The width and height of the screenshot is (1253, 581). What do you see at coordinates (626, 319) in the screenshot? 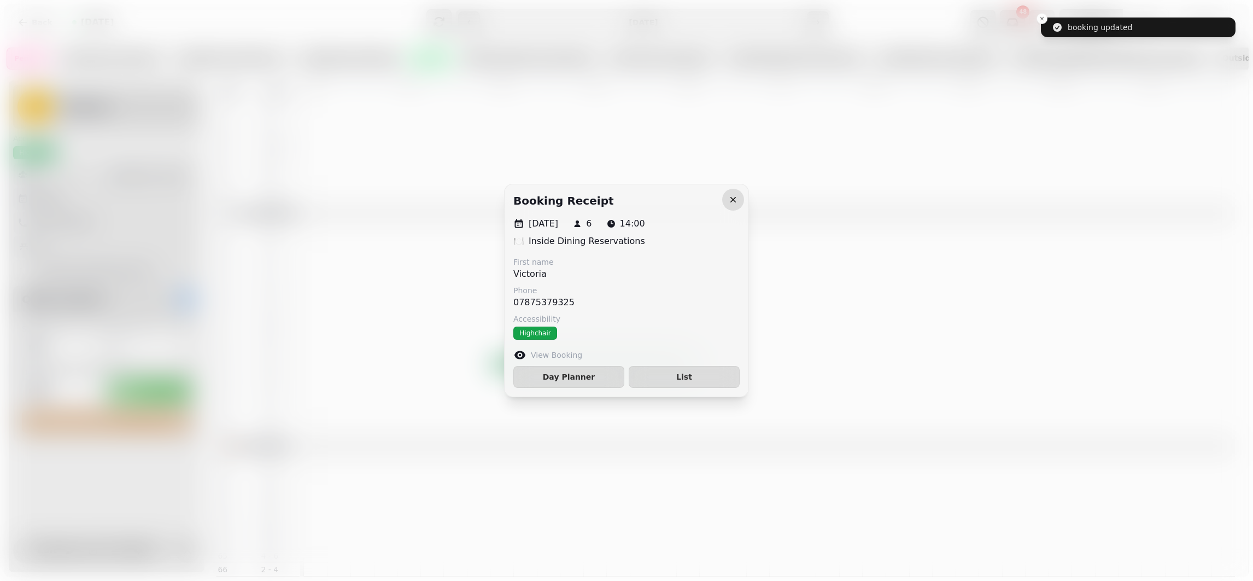
I see `label: Accessibility` at bounding box center [626, 319].